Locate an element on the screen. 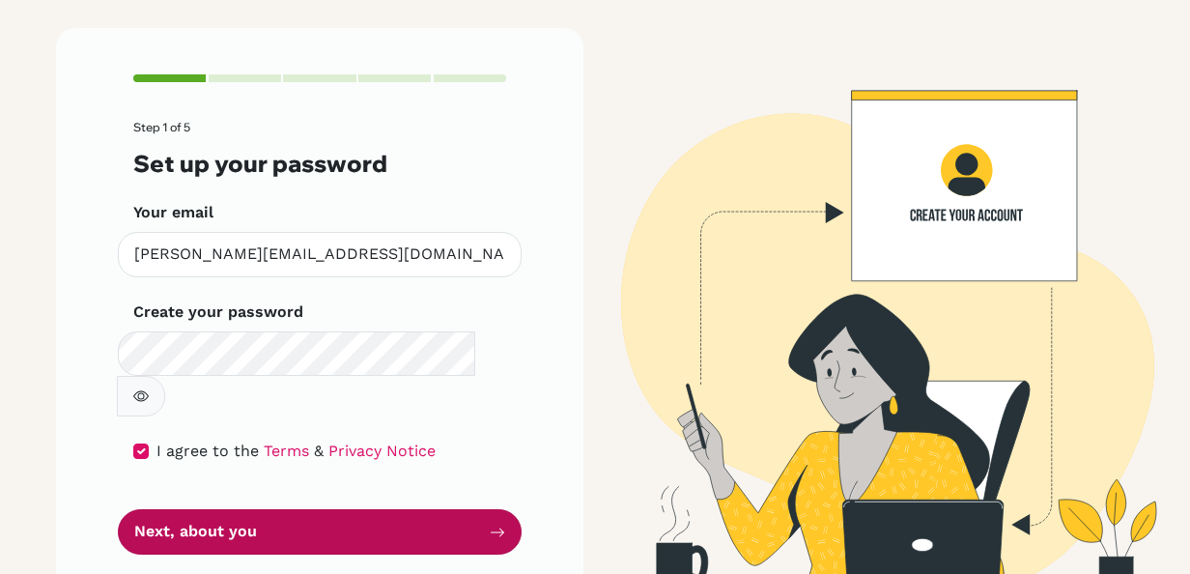 This screenshot has width=1190, height=574. label: Your email is located at coordinates (173, 212).